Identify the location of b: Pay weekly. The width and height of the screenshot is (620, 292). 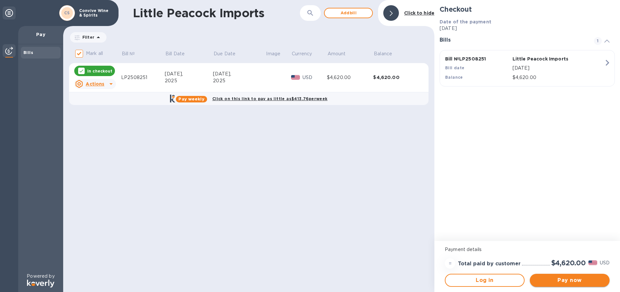
(191, 99).